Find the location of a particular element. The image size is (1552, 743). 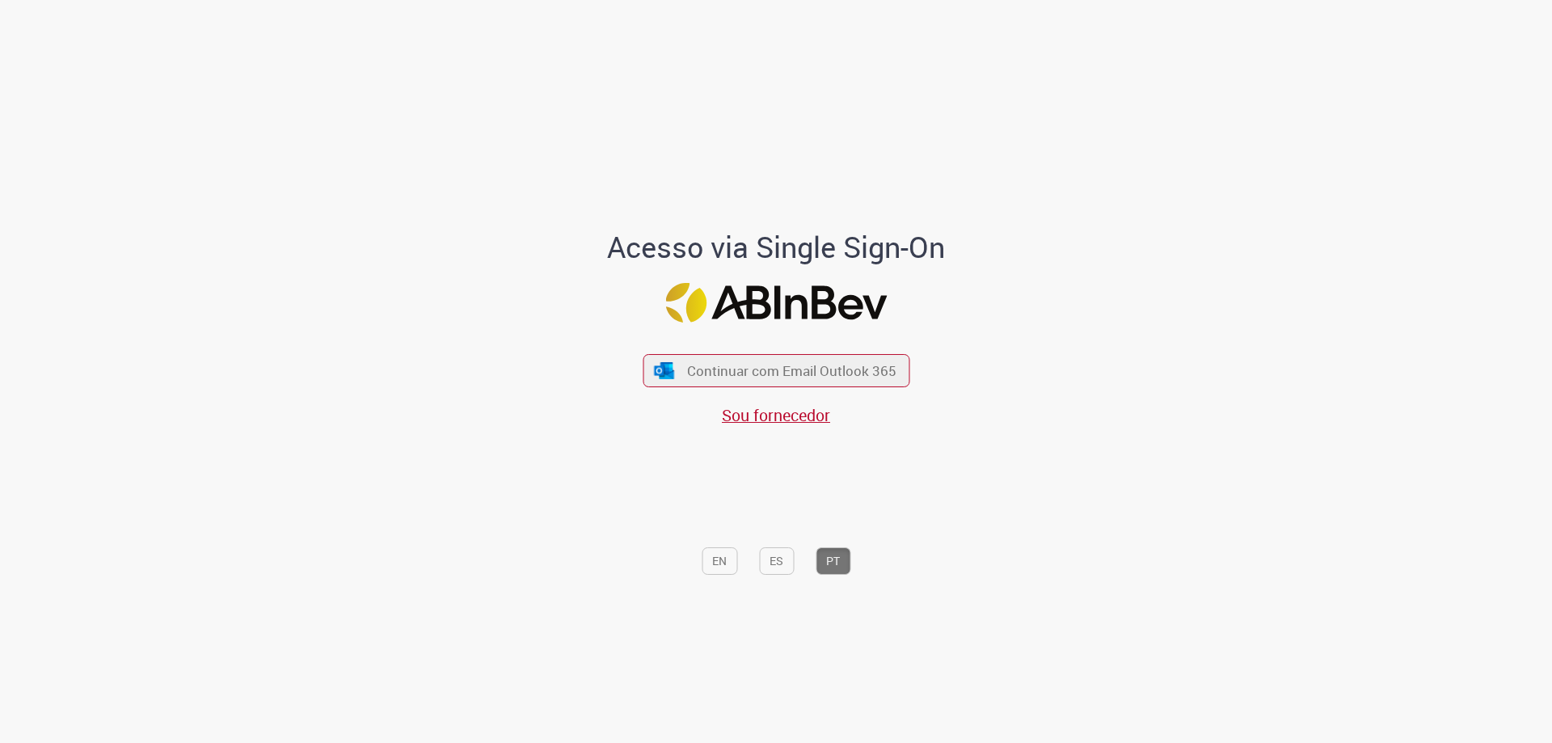

span: Continuar com Email Outlook 365 is located at coordinates (792, 370).